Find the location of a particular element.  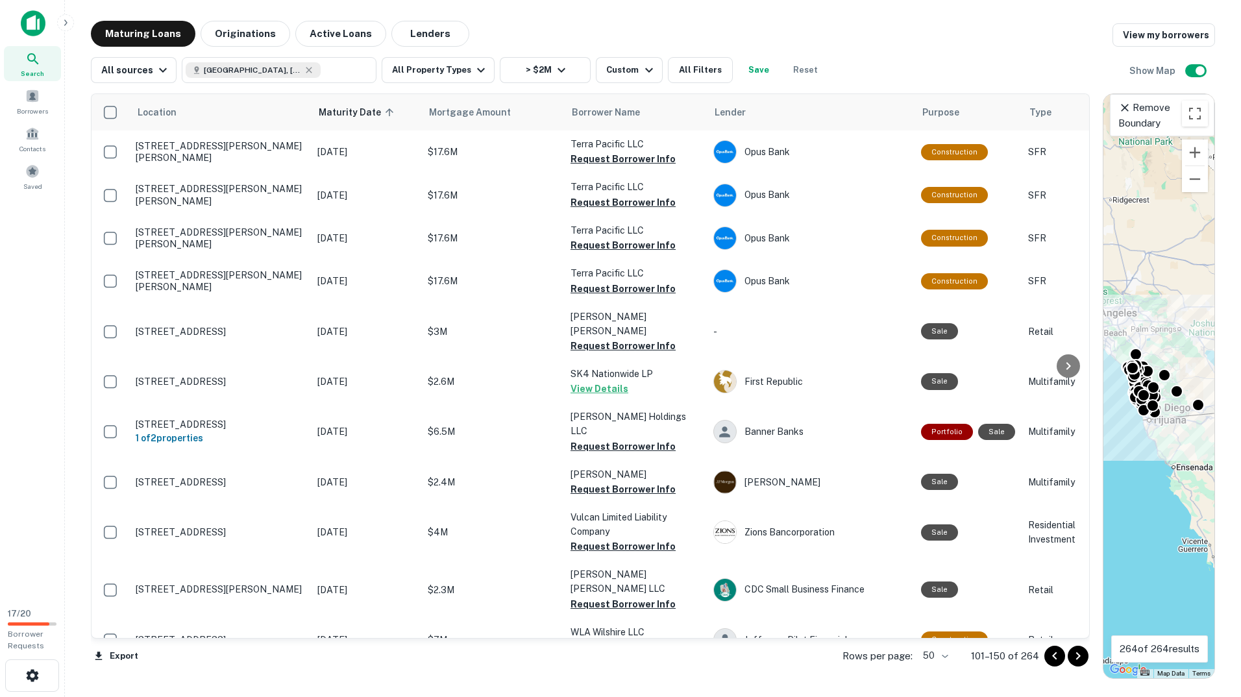

button: > $2M is located at coordinates (545, 70).